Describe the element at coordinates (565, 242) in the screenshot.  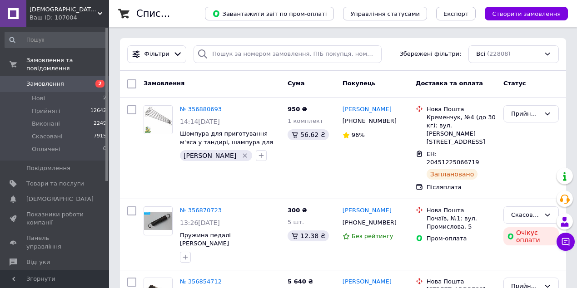
I see `button: Чат з покупцем` at that location.